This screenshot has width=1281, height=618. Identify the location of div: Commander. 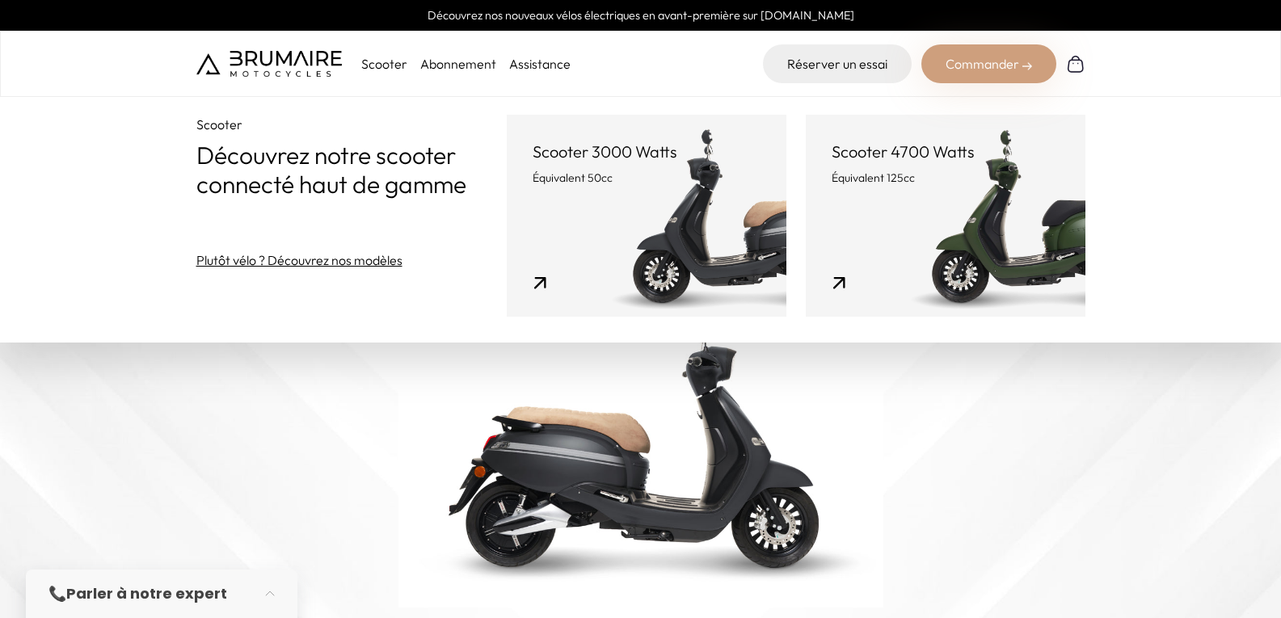
(988, 64).